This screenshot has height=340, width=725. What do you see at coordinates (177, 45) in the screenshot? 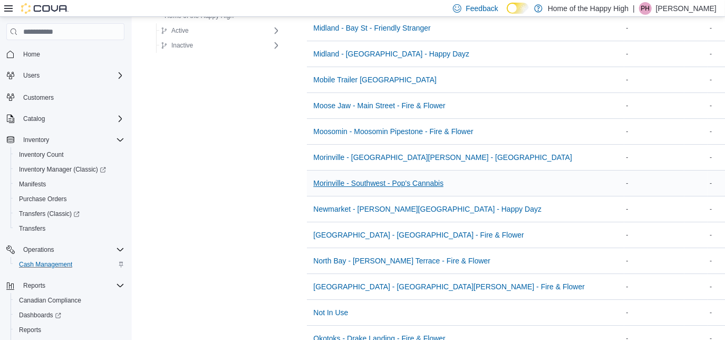
I see `button: Inactive` at bounding box center [177, 45].